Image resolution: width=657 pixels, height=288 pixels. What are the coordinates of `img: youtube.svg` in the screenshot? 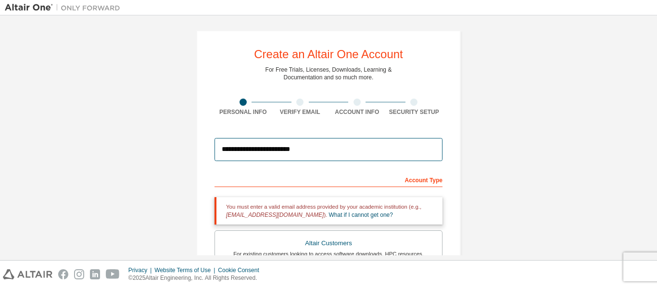 It's located at (112, 274).